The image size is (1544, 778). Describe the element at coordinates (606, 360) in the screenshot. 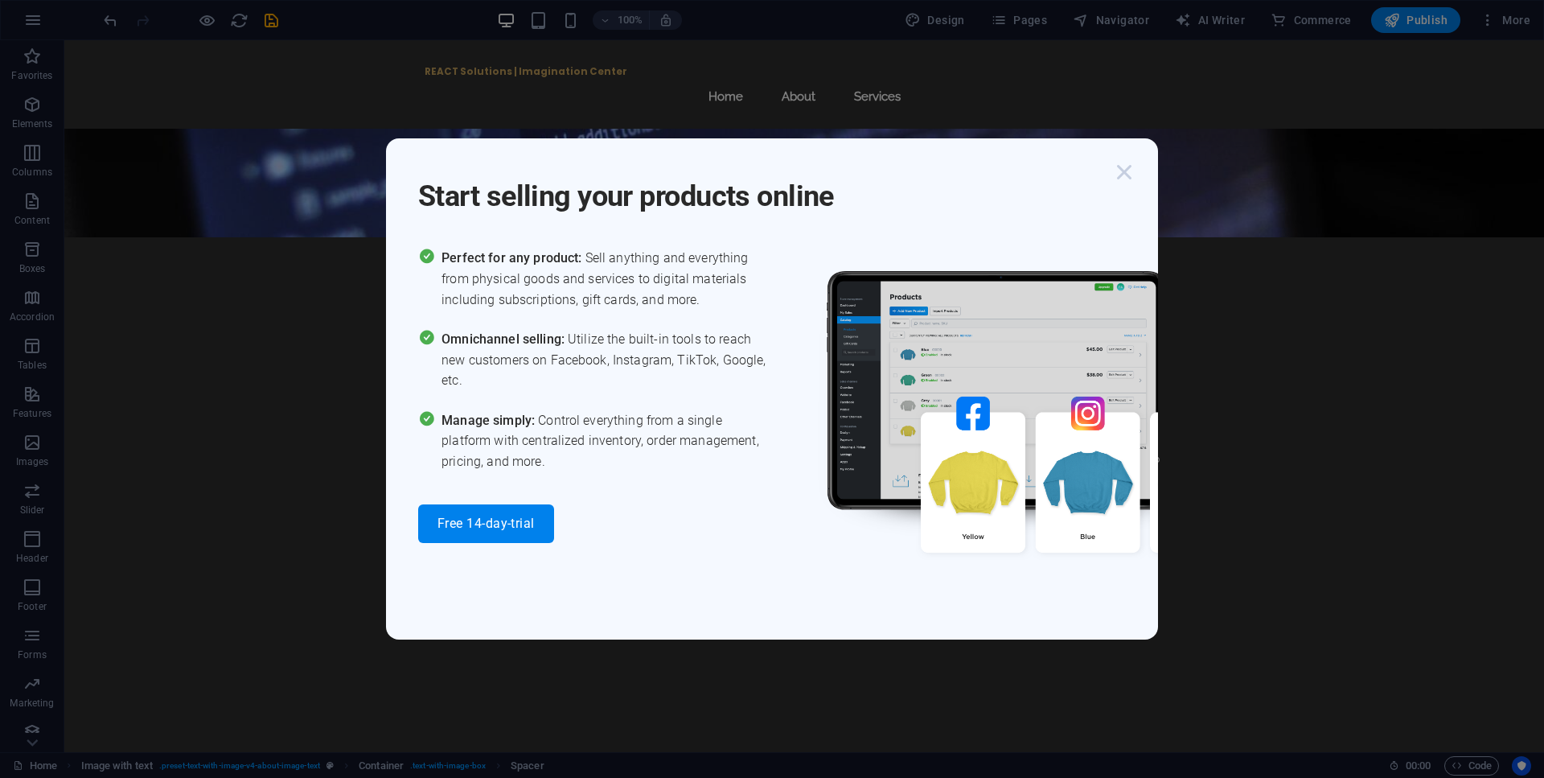

I see `span: Utilize the built-in tools to reach new customers on Facebook, Instagram, TikTok, Google, etc.` at that location.